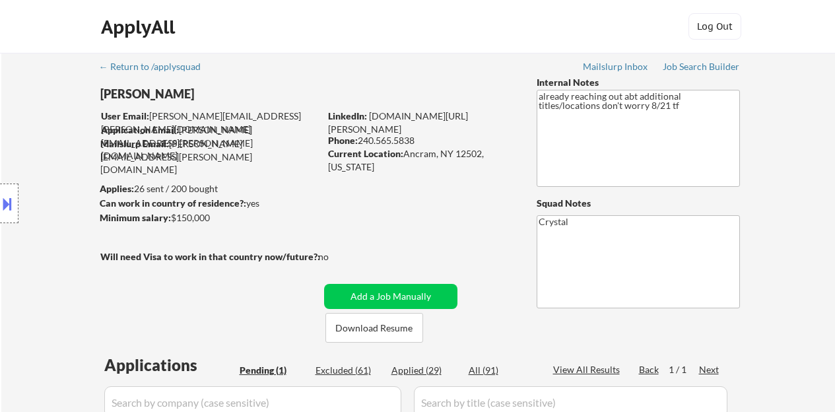 This screenshot has height=412, width=835. What do you see at coordinates (273, 370) in the screenshot?
I see `div: Pending (1)` at bounding box center [273, 370].